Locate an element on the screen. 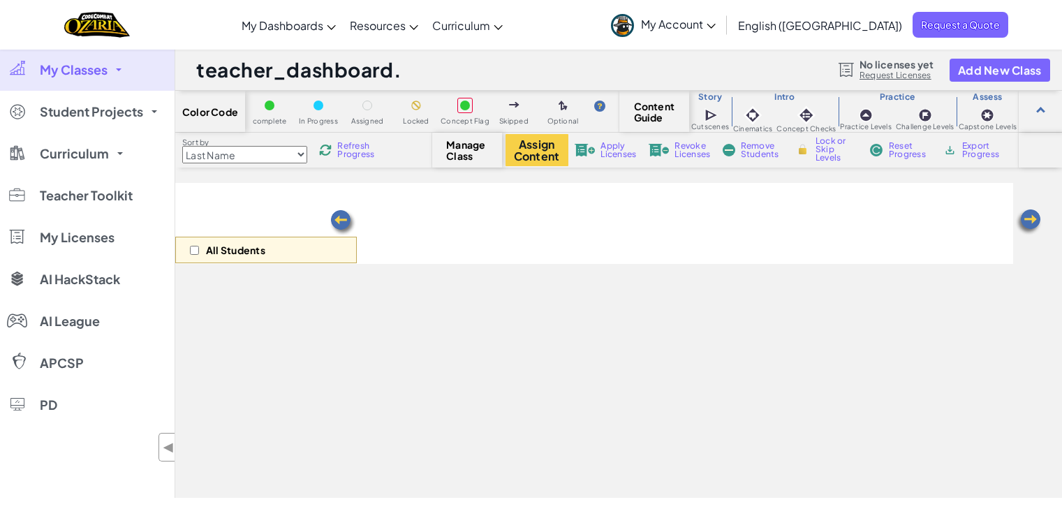  span: In Progress is located at coordinates (318, 121).